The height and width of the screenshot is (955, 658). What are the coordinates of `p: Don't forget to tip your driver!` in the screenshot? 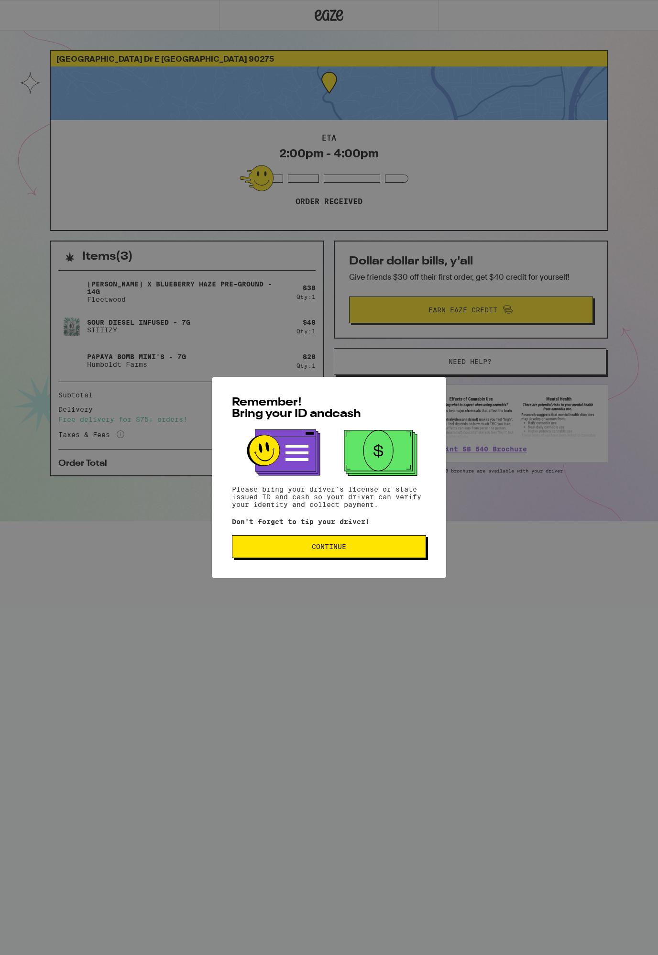 It's located at (329, 522).